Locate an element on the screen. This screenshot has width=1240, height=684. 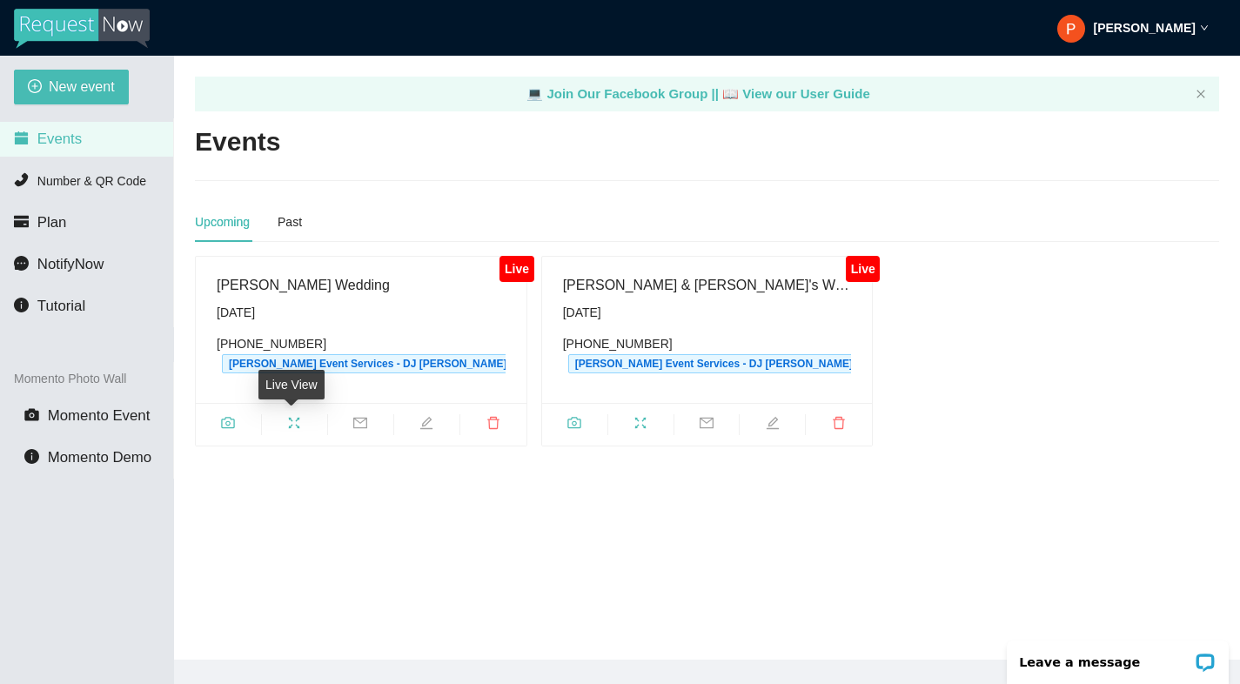
span: Tutorial is located at coordinates (61, 305).